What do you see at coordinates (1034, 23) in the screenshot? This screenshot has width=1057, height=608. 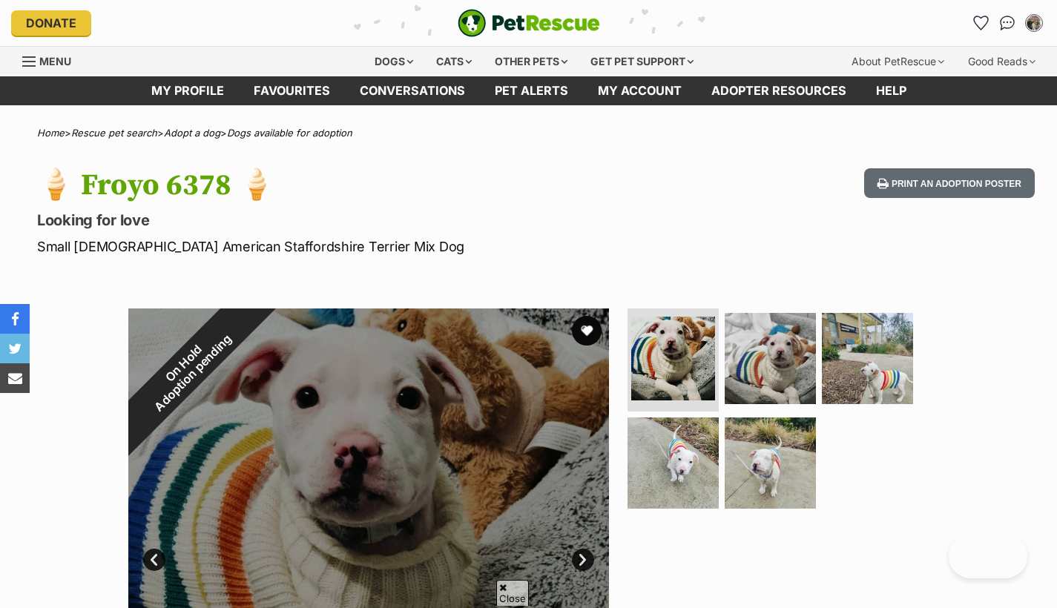 I see `img: Linh Nguyen profile pic` at bounding box center [1034, 23].